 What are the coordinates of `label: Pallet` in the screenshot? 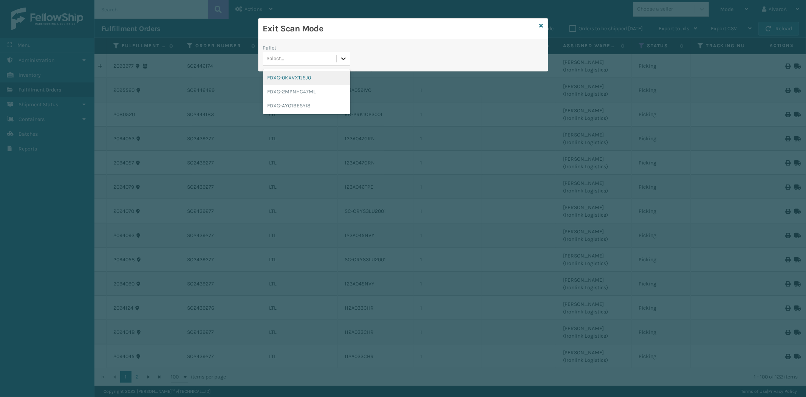 It's located at (270, 48).